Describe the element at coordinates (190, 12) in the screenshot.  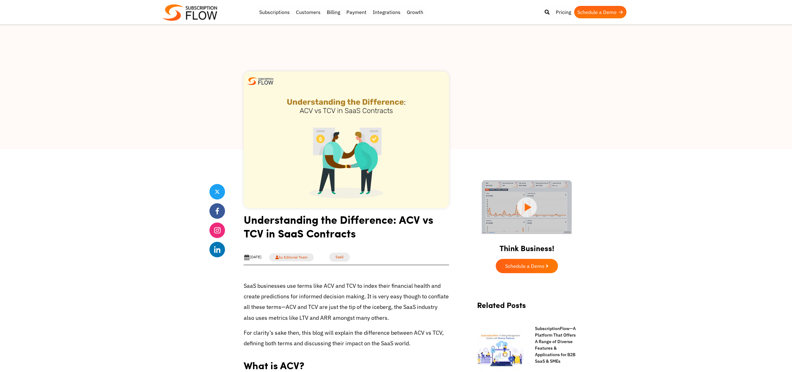
I see `img: Subscriptionflow` at that location.